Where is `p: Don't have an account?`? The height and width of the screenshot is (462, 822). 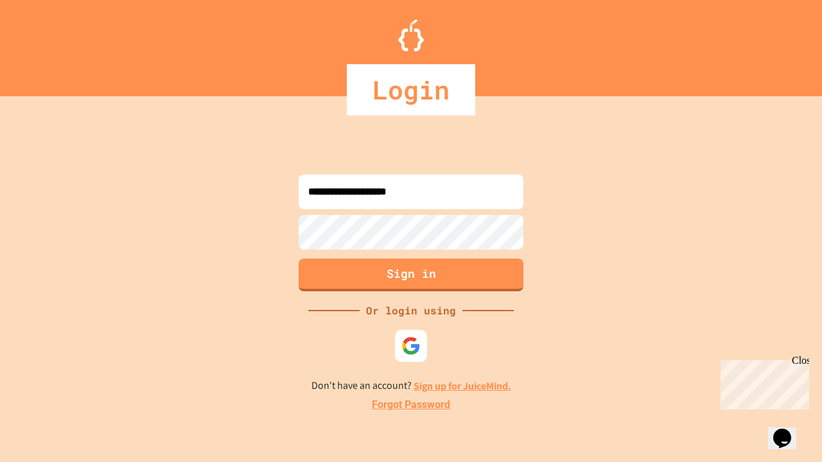 p: Don't have an account? is located at coordinates (411, 386).